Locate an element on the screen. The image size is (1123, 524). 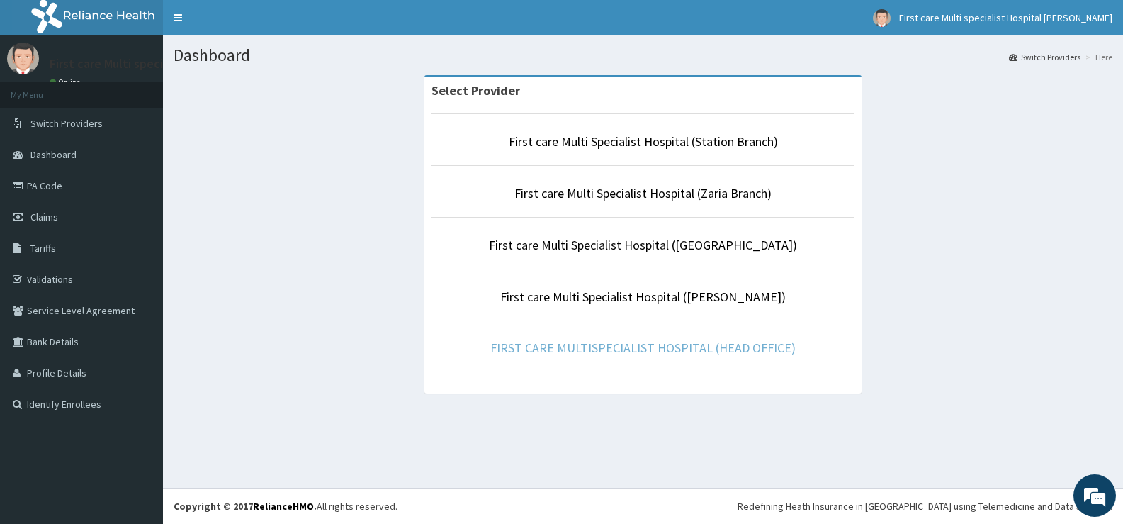
strong: Select Provider is located at coordinates (476, 90).